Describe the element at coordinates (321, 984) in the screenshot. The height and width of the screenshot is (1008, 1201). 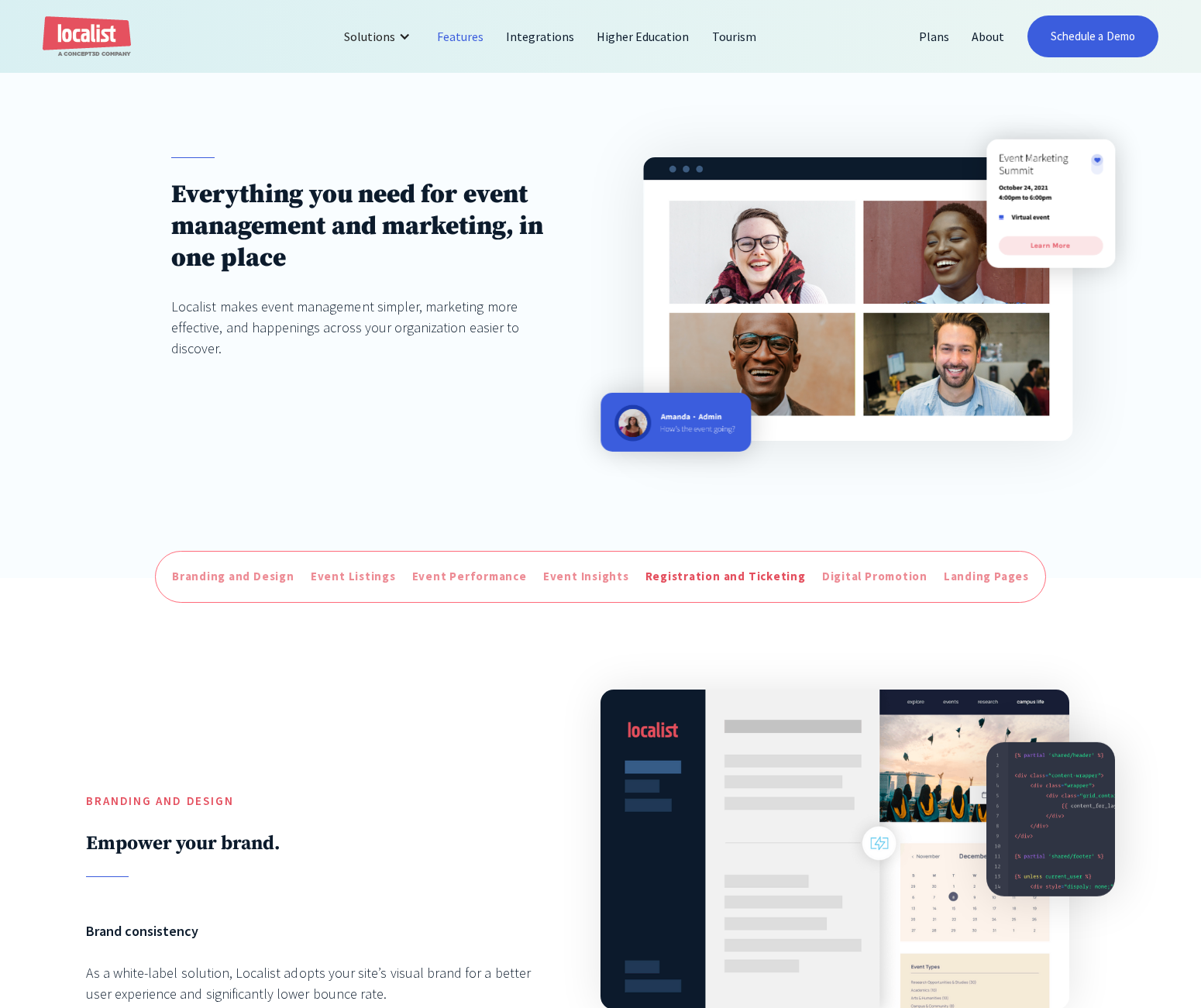
I see `div: As a white-label solution, Localist adopts your site’s visual brand for a better user experience ...` at that location.